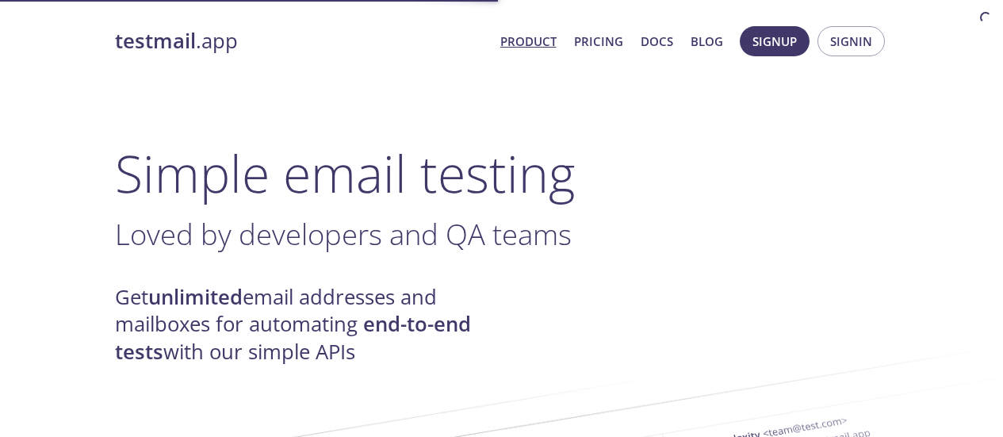  What do you see at coordinates (343, 234) in the screenshot?
I see `span: Loved by developers and QA teams` at bounding box center [343, 234].